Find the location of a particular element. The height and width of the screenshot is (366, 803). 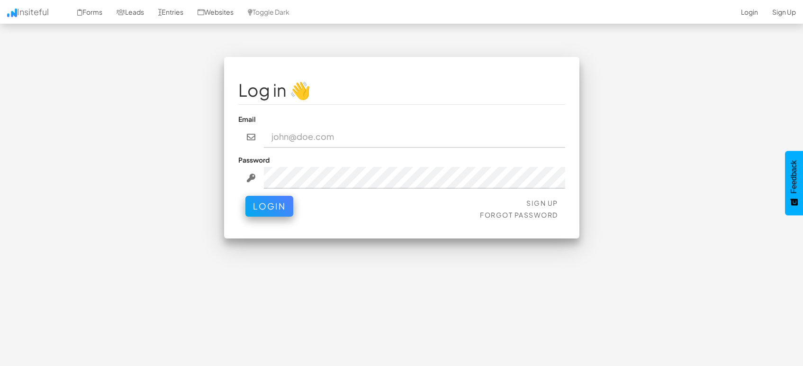

button: Feedback - Show survey is located at coordinates (794, 183).